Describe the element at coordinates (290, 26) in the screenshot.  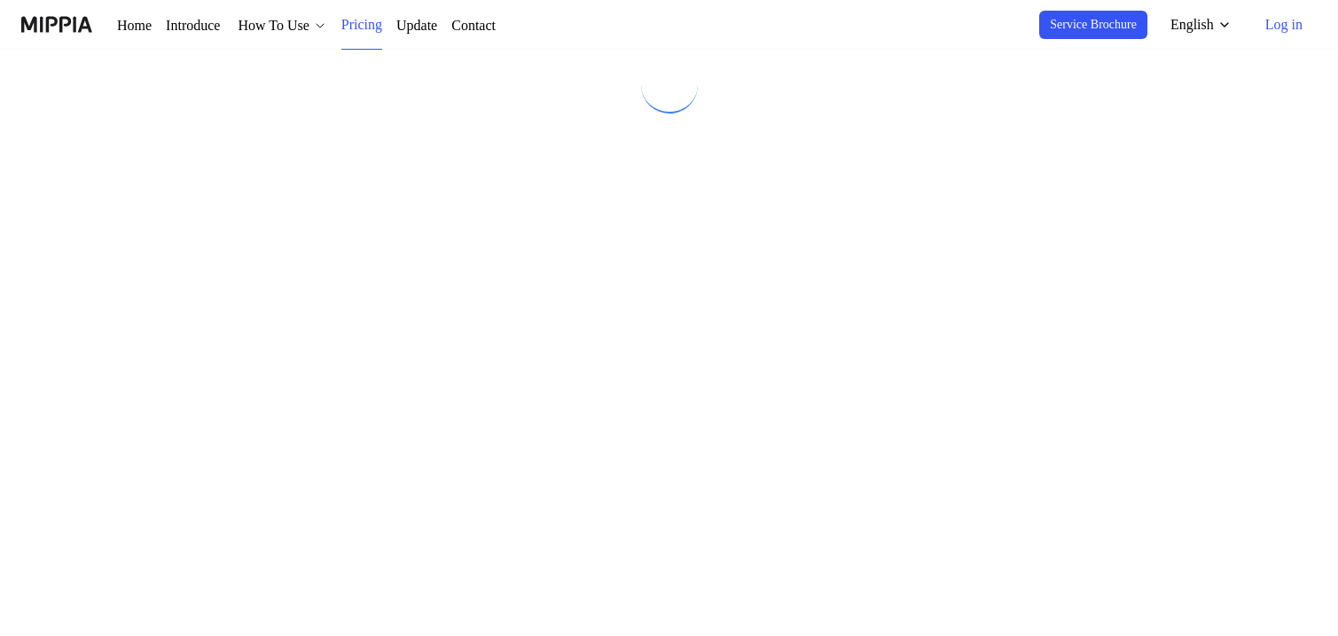
I see `div: How To Use` at that location.